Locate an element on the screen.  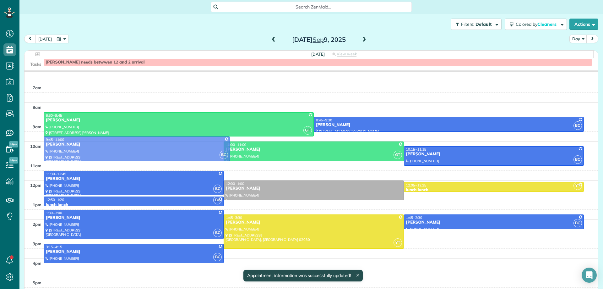
button: Day is located at coordinates (578, 39).